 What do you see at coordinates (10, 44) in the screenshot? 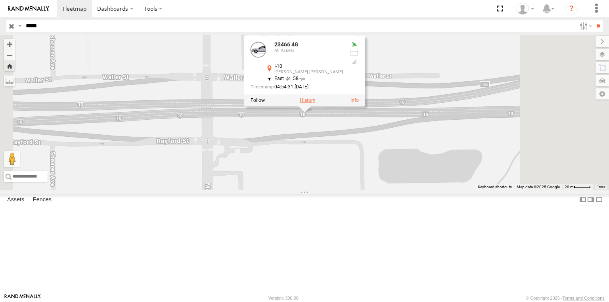
I see `button: Zoom in` at bounding box center [10, 44].